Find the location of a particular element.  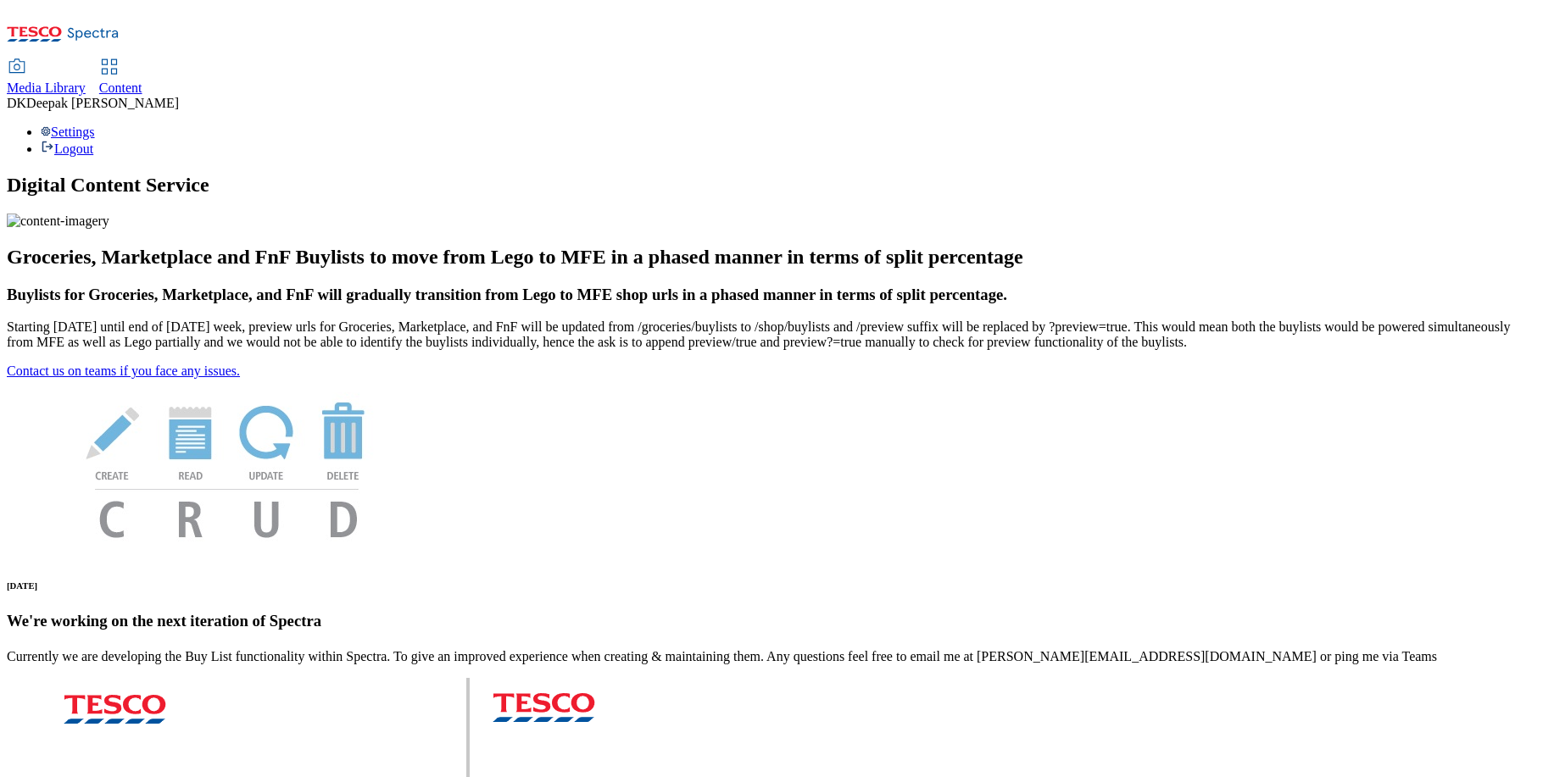

a: Logout is located at coordinates (67, 148).